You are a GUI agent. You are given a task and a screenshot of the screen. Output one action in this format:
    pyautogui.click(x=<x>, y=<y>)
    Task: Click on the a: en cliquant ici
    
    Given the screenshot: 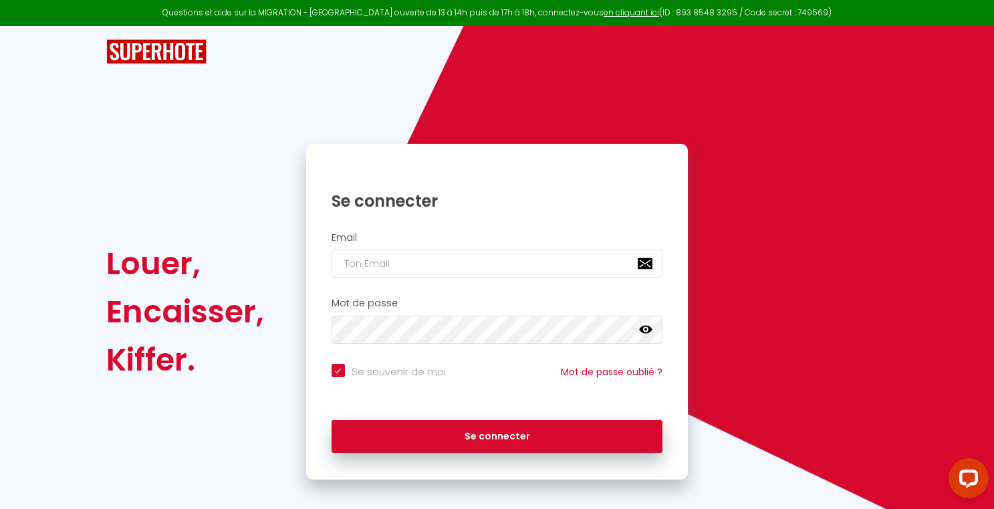 What is the action you would take?
    pyautogui.click(x=631, y=12)
    